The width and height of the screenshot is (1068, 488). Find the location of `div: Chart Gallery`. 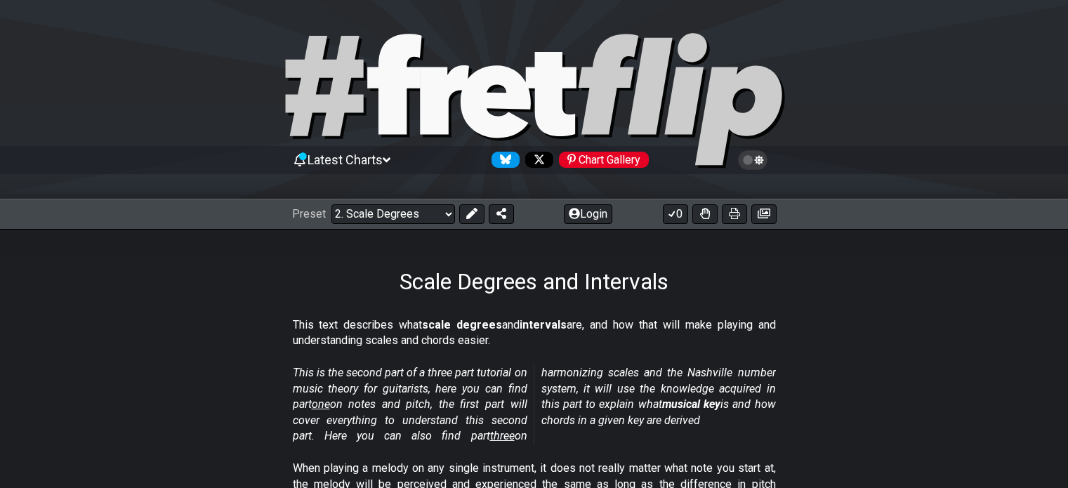

div: Chart Gallery is located at coordinates (604, 159).